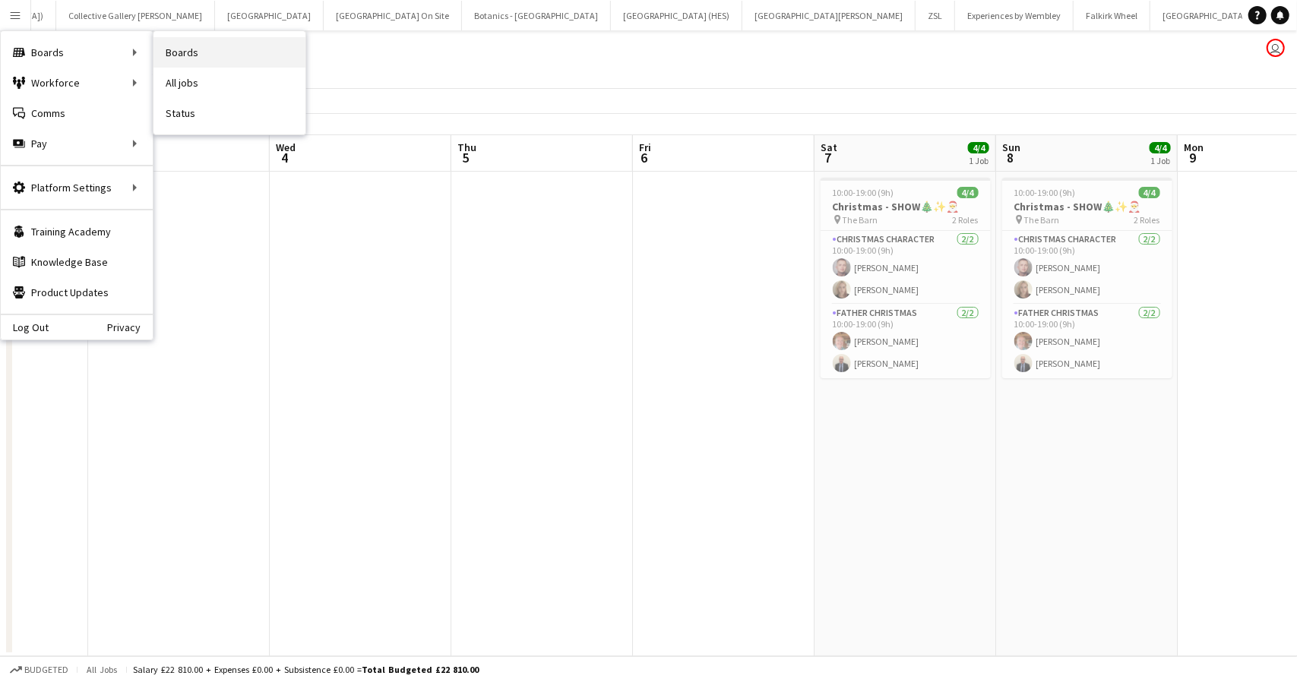  What do you see at coordinates (130, 328) in the screenshot?
I see `a: Privacy` at bounding box center [130, 328].